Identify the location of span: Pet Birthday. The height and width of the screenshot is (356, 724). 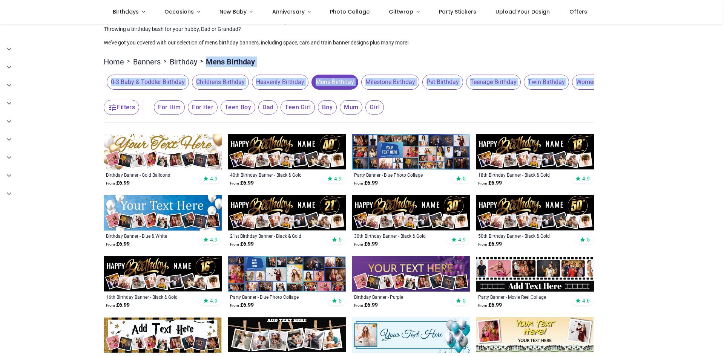
(443, 82).